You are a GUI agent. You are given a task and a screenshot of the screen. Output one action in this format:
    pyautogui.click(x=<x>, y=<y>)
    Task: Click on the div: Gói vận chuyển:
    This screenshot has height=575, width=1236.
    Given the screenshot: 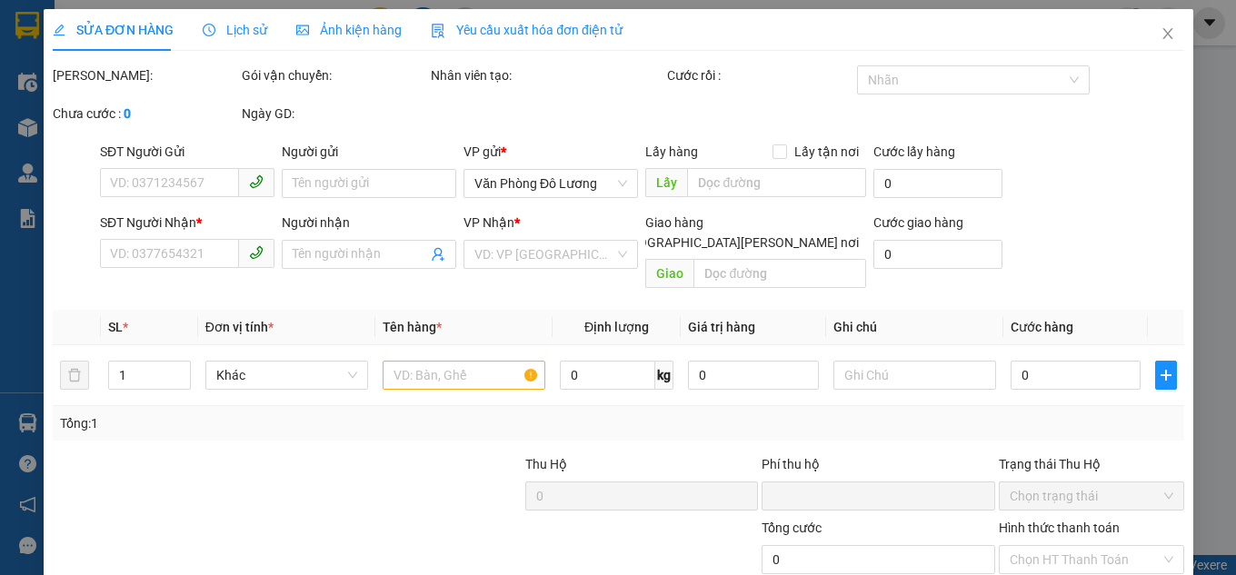 What is the action you would take?
    pyautogui.click(x=334, y=75)
    